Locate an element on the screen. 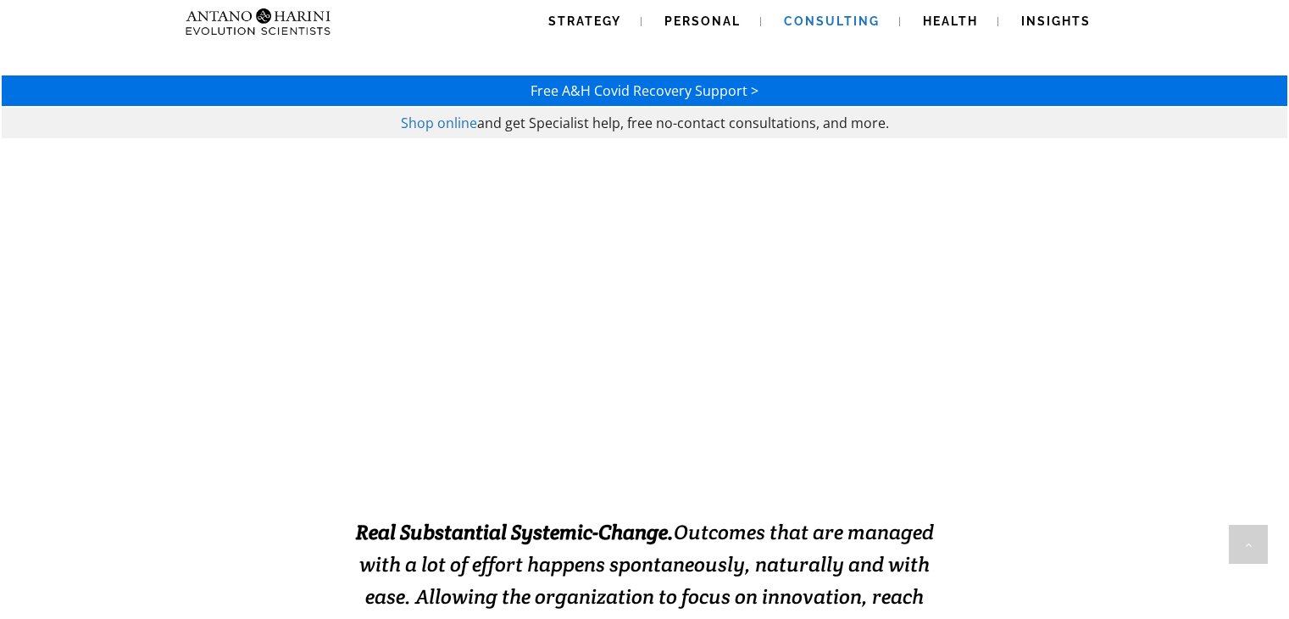 This screenshot has height=619, width=1289. strong: EXCELLENCE INSTALLATION. ENABLED. is located at coordinates (644, 433).